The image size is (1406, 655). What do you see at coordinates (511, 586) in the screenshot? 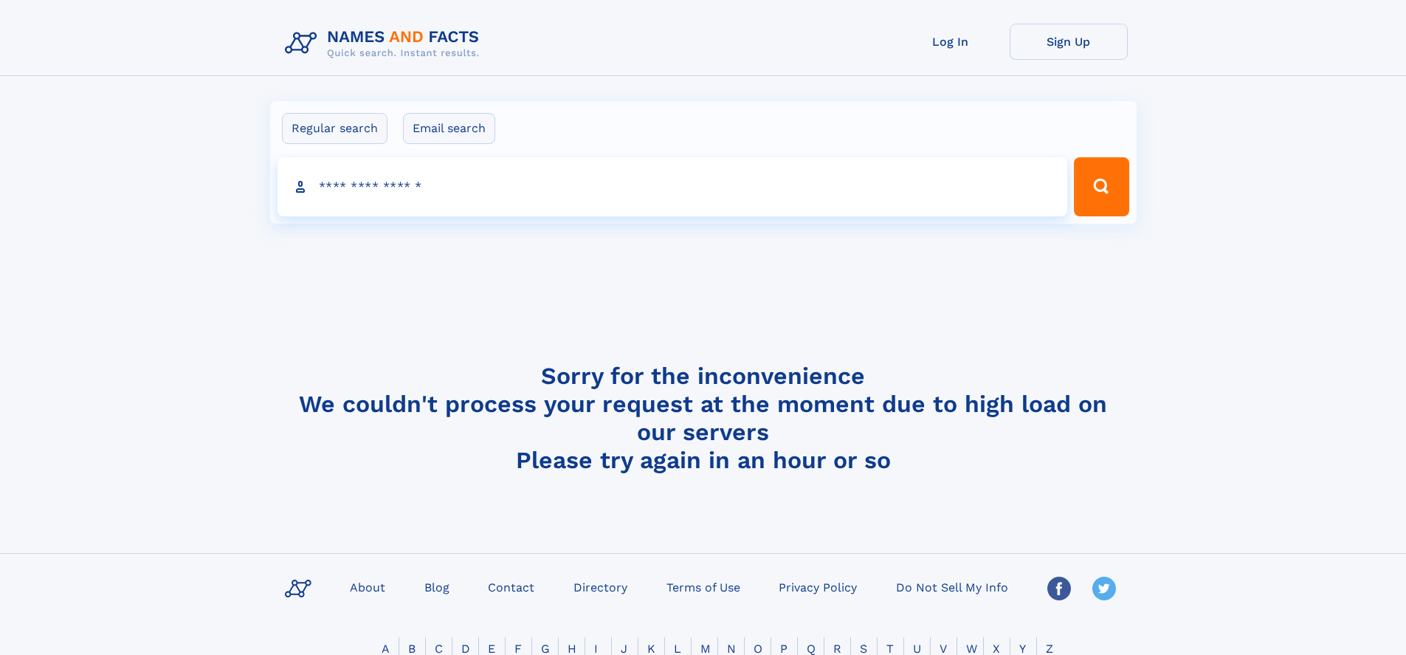
I see `a: Contact` at bounding box center [511, 586].